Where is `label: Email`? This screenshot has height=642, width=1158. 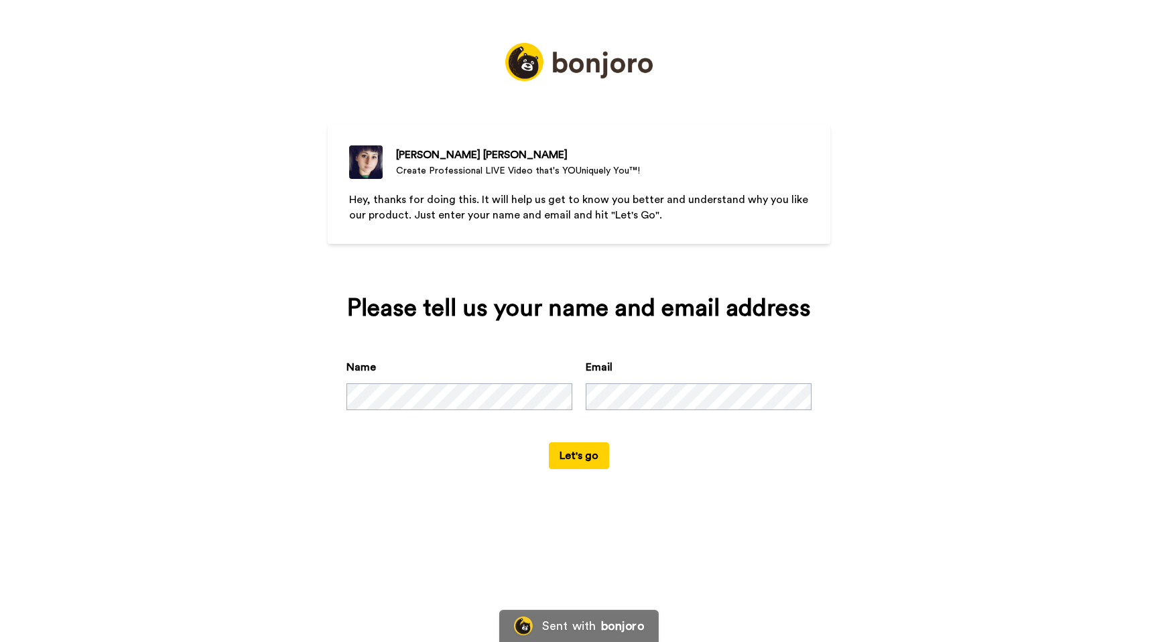 label: Email is located at coordinates (599, 367).